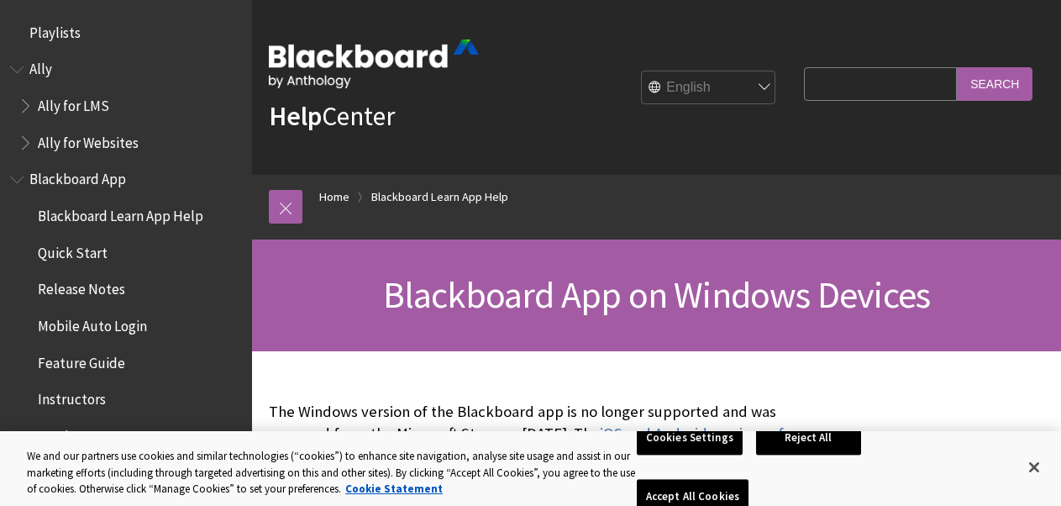  What do you see at coordinates (88, 139) in the screenshot?
I see `span: Ally for Websites` at bounding box center [88, 139].